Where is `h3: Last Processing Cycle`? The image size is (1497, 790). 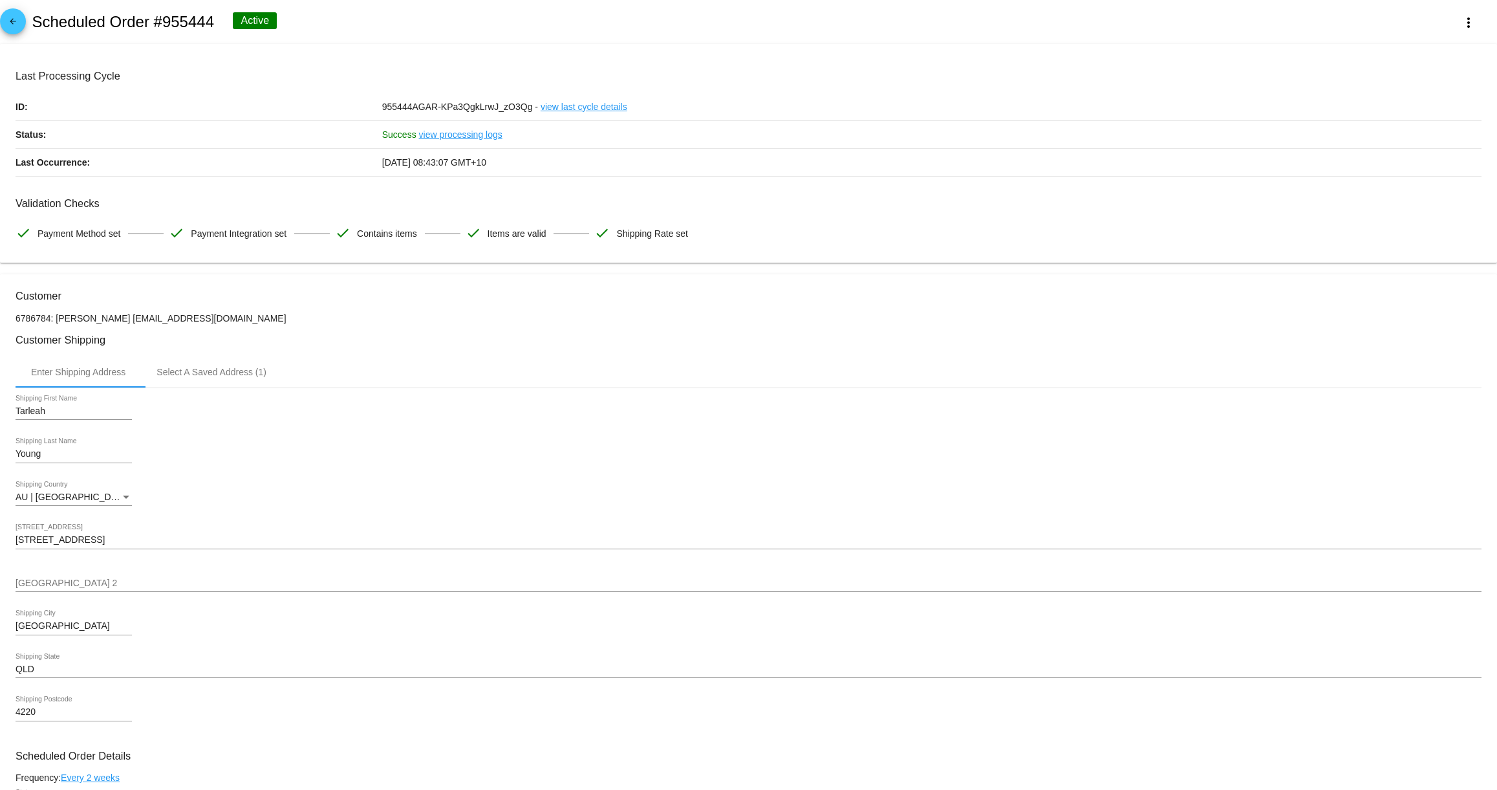 h3: Last Processing Cycle is located at coordinates (748, 76).